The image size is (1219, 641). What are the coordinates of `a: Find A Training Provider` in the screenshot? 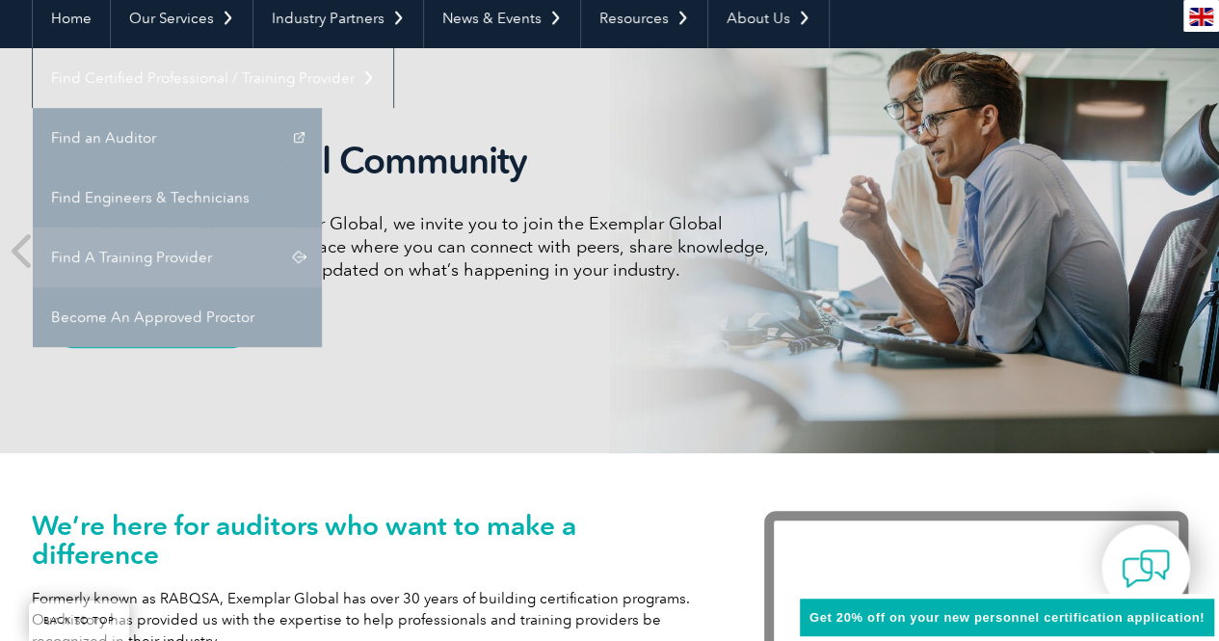 It's located at (177, 257).